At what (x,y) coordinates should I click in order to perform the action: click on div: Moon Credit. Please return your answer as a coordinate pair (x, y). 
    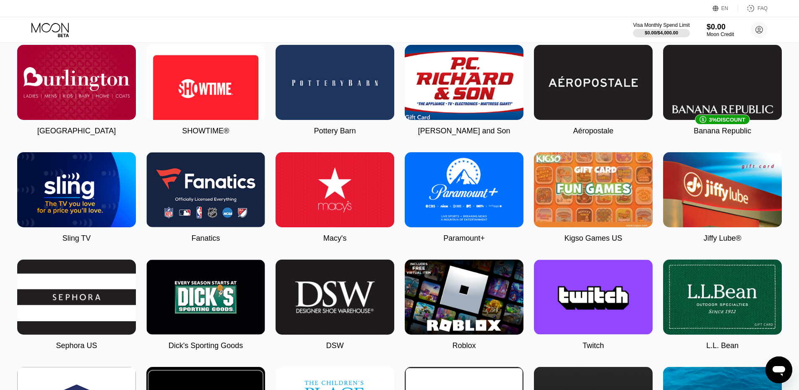
    Looking at the image, I should click on (720, 34).